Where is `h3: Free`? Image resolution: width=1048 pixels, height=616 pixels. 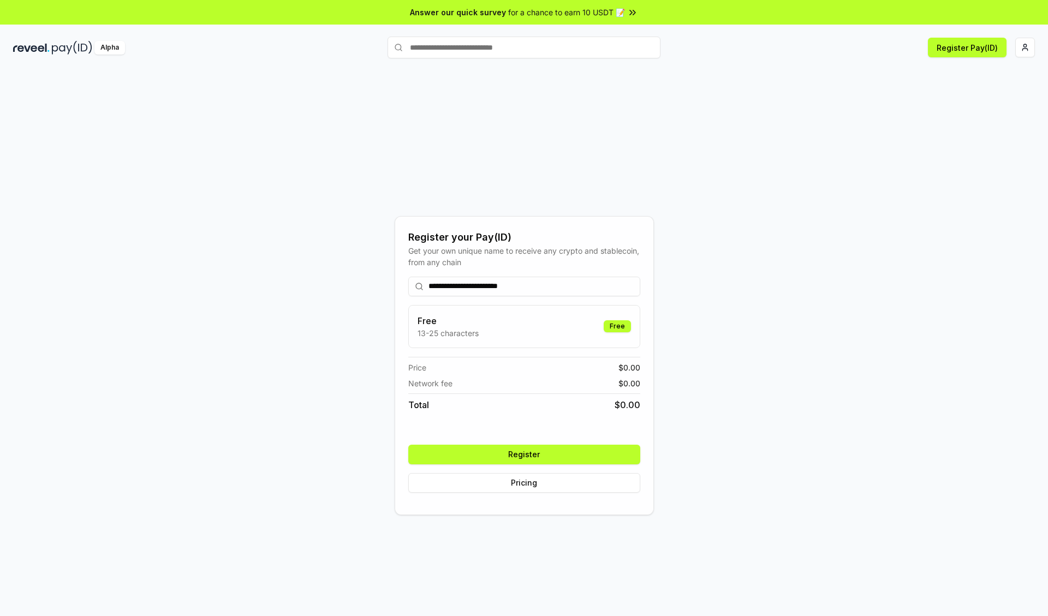 h3: Free is located at coordinates (448, 321).